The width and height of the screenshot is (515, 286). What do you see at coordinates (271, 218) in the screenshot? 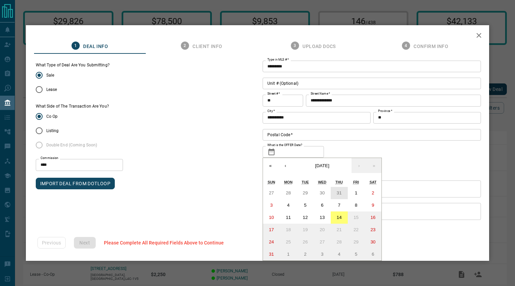
I see `button: August 10, 2025` at bounding box center [271, 218].